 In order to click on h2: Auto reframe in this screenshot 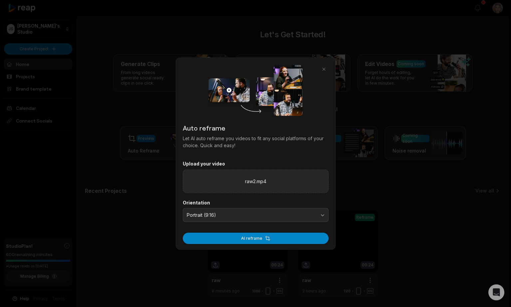, I will do `click(256, 128)`.